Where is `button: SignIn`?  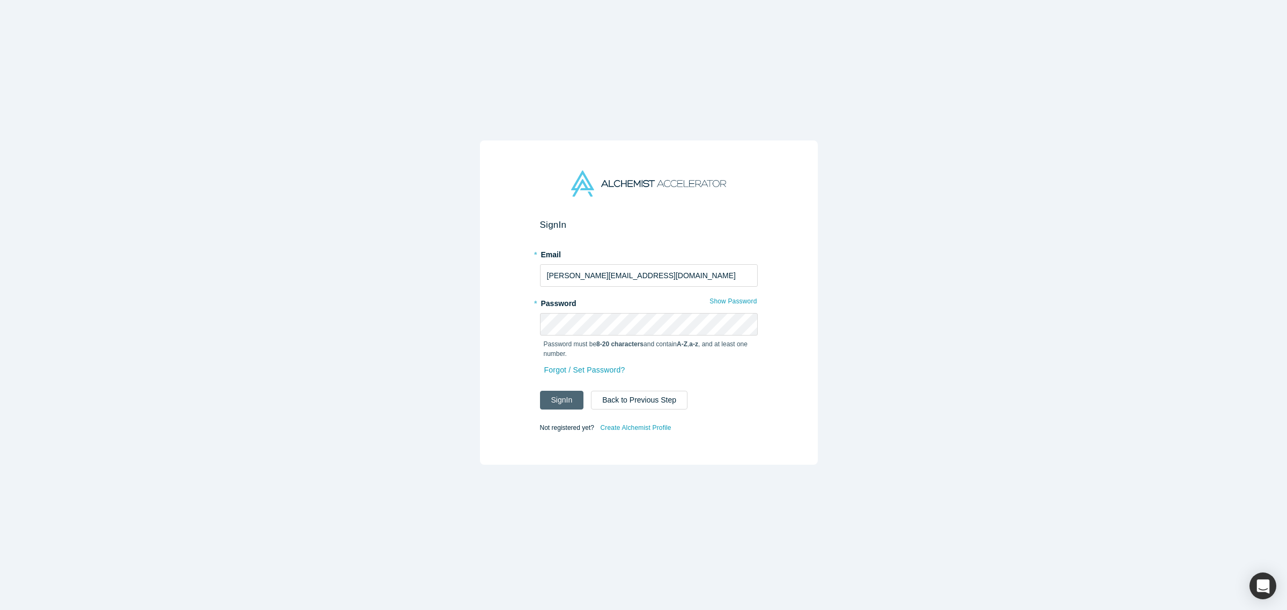
button: SignIn is located at coordinates (562, 400).